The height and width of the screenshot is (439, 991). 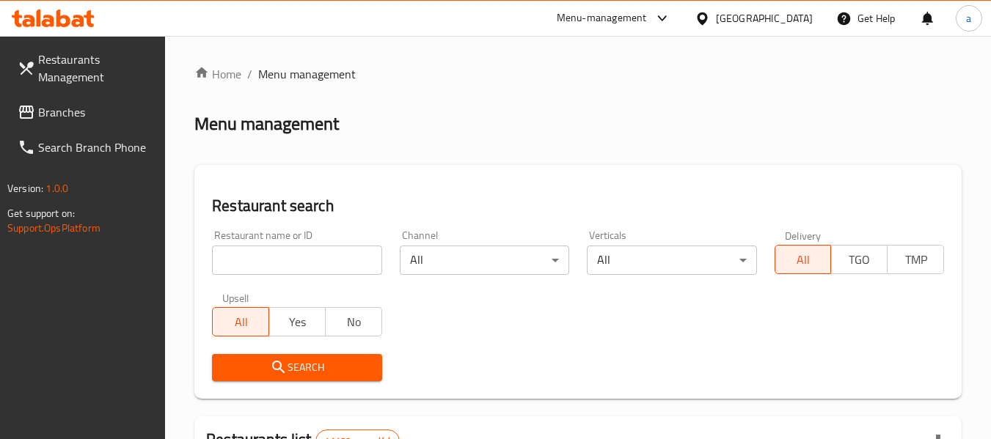 What do you see at coordinates (296, 367) in the screenshot?
I see `span: Search` at bounding box center [296, 367].